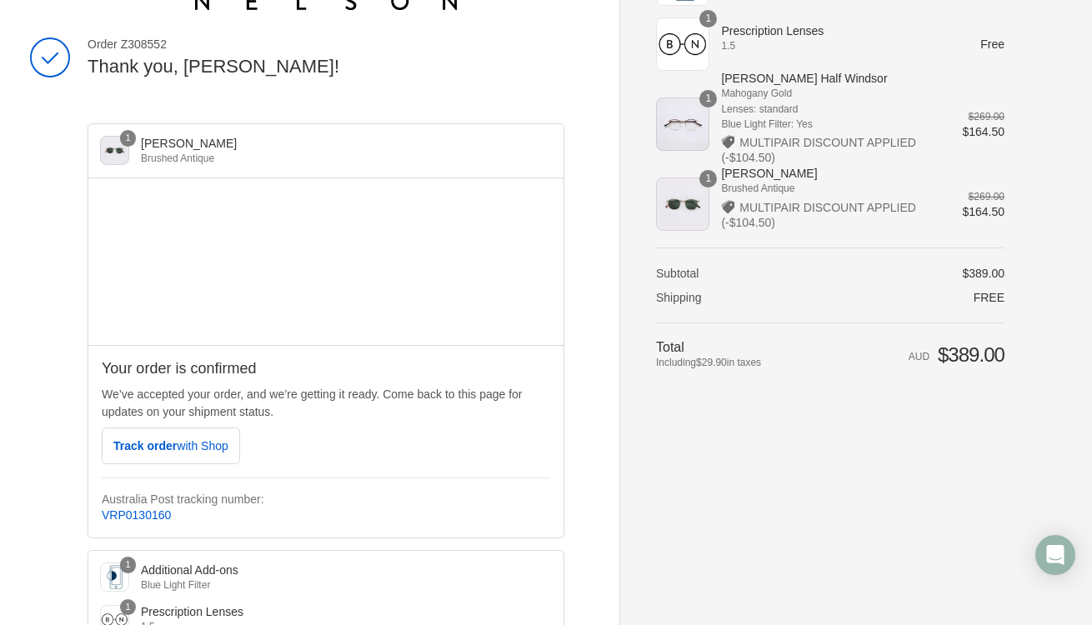 Image resolution: width=1092 pixels, height=625 pixels. I want to click on span: Brushed Antique, so click(829, 188).